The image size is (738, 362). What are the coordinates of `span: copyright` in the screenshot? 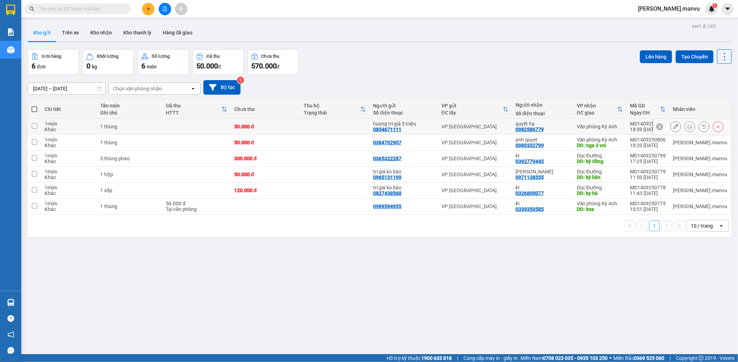 It's located at (701, 358).